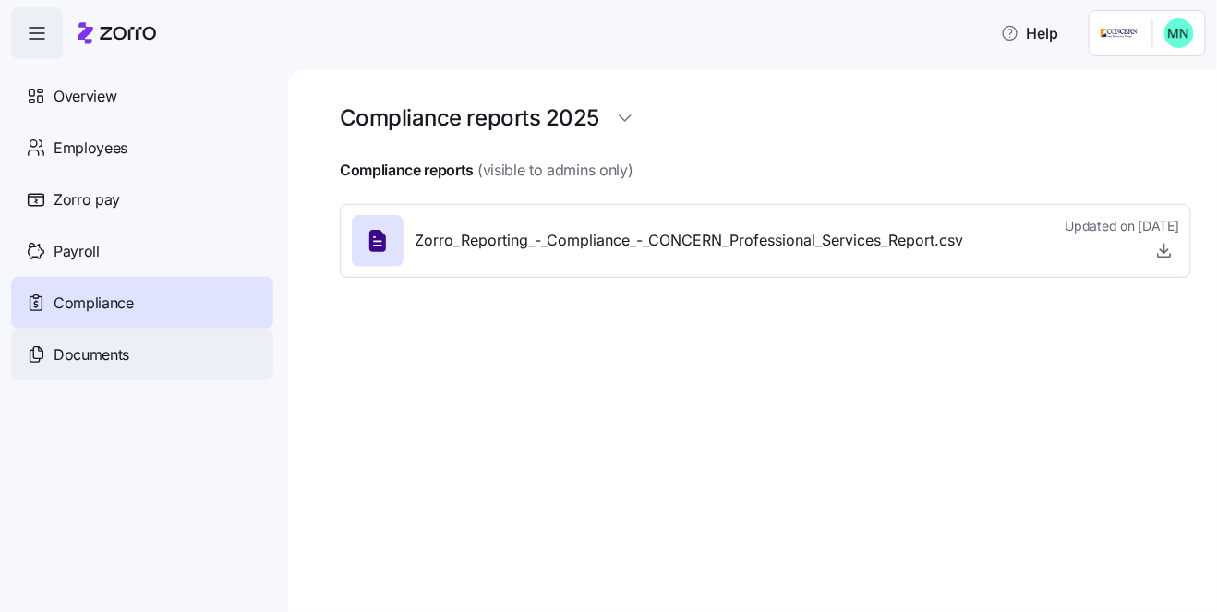 This screenshot has width=1217, height=612. Describe the element at coordinates (91, 355) in the screenshot. I see `span: Documents` at that location.